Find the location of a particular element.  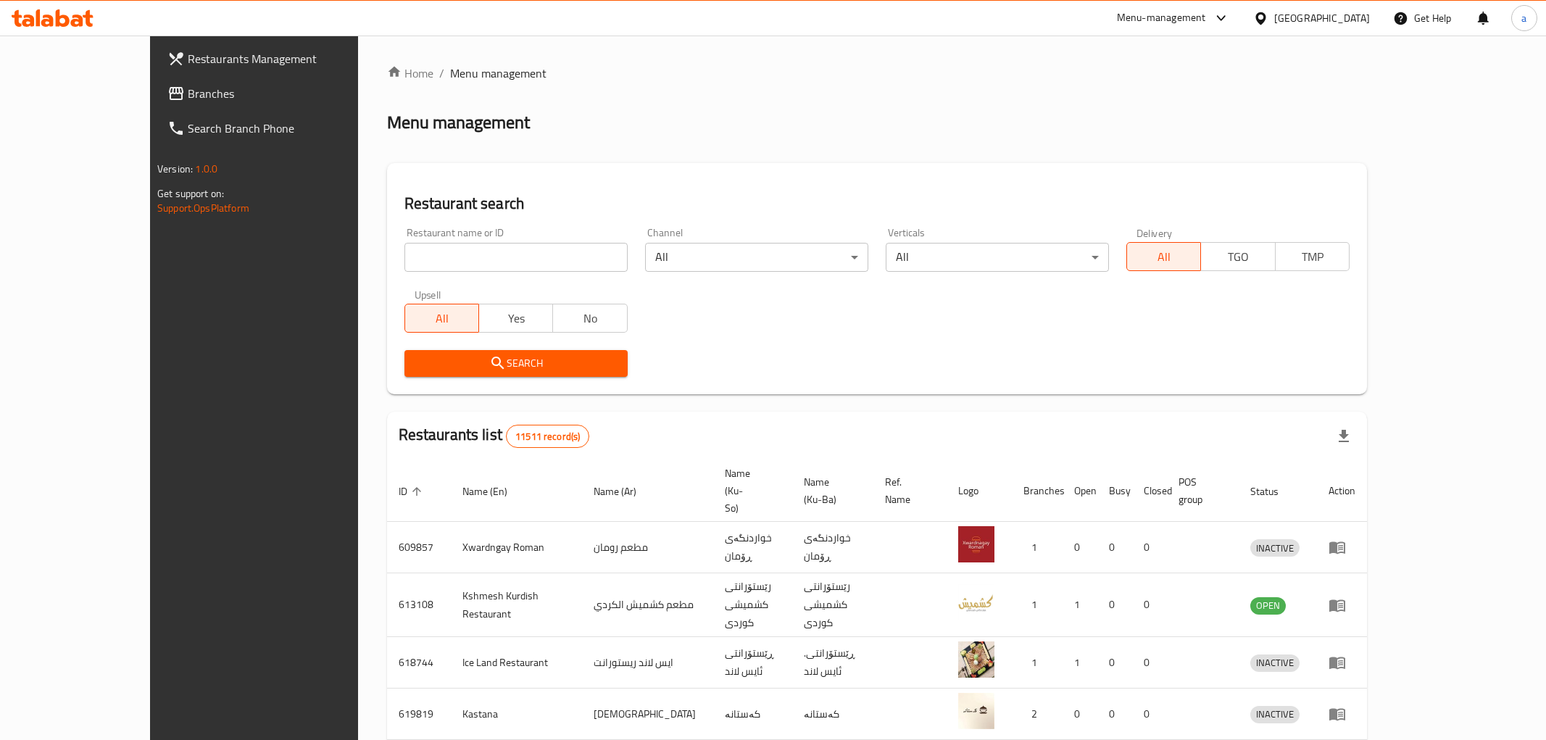

span: Menu management is located at coordinates (498, 73).